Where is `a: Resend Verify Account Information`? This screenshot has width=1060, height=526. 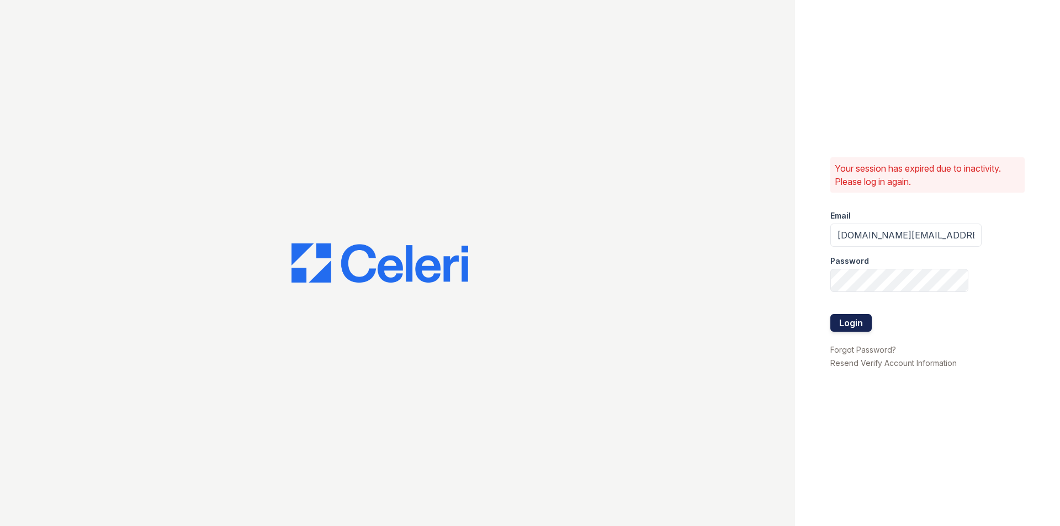 a: Resend Verify Account Information is located at coordinates (893, 363).